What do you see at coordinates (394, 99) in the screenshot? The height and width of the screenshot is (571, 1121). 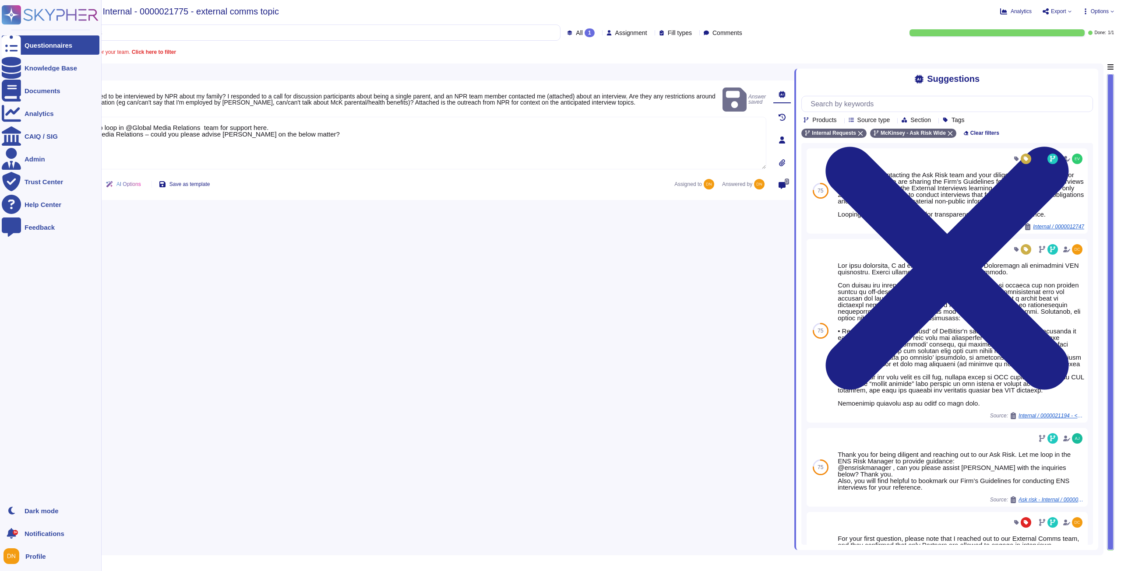 I see `span: Am I allowed to be interviewed by NPR about my family? I responded to a call for discussion parti...` at bounding box center [394, 99].